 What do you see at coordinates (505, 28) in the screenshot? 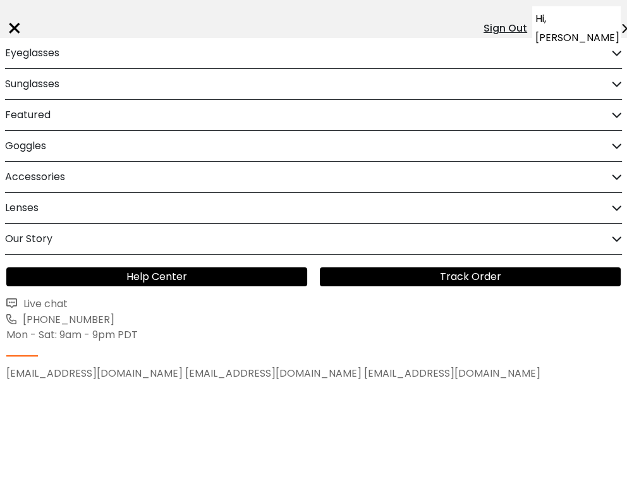
I see `div: Sign Out` at bounding box center [505, 28].